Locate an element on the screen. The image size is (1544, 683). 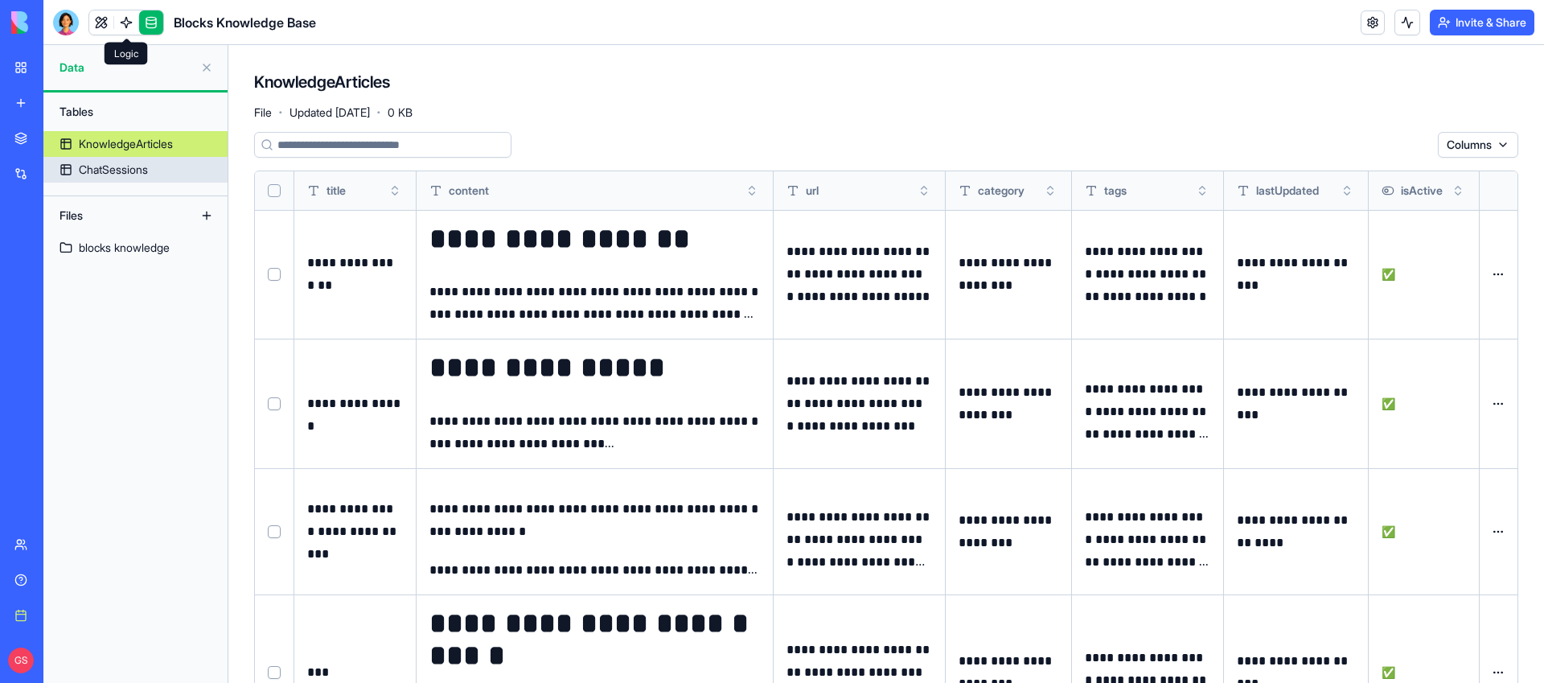
button: Invite & Share is located at coordinates (1482, 23).